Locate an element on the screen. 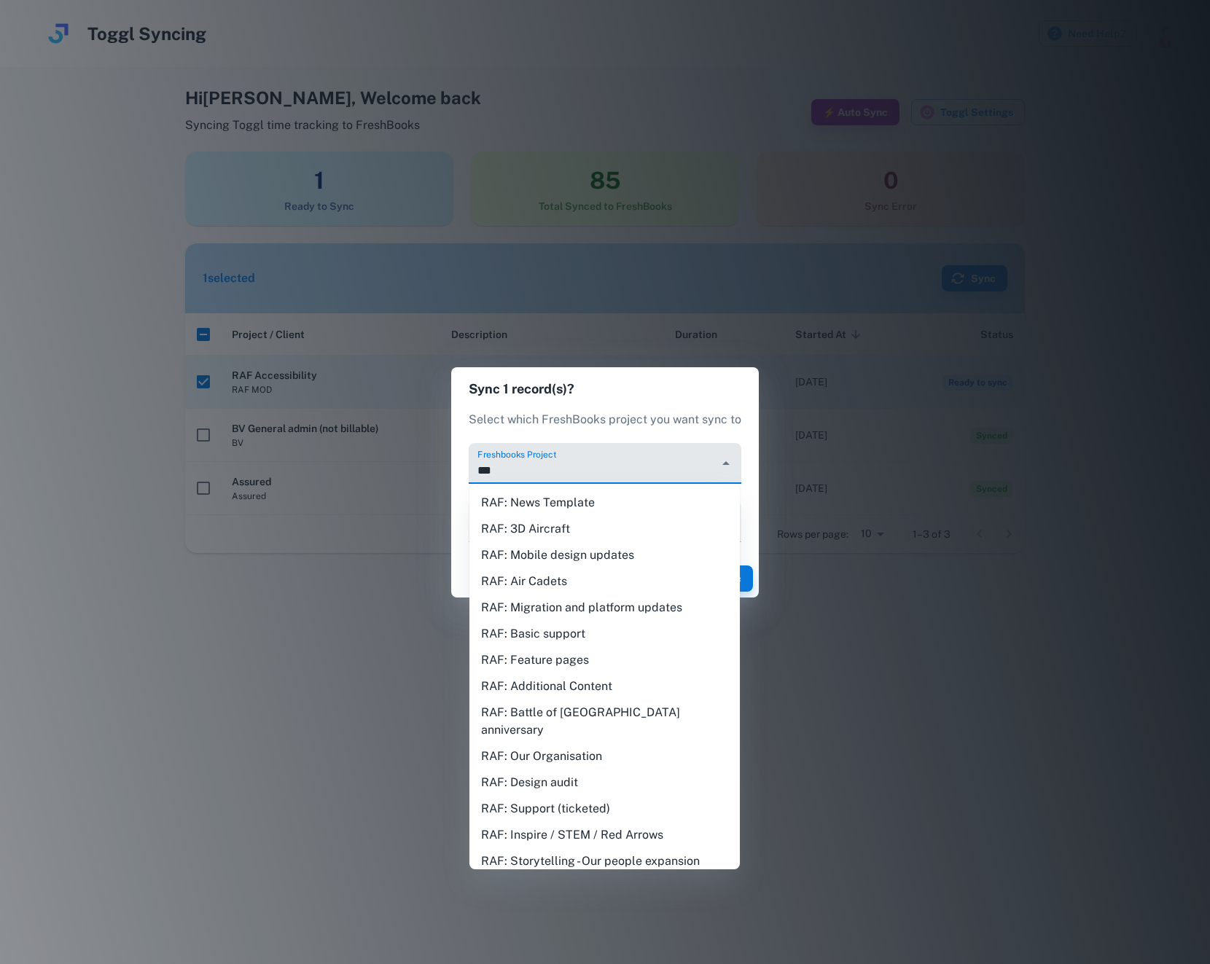 This screenshot has width=1210, height=964. li: RAF: Our Organisation is located at coordinates (604, 757).